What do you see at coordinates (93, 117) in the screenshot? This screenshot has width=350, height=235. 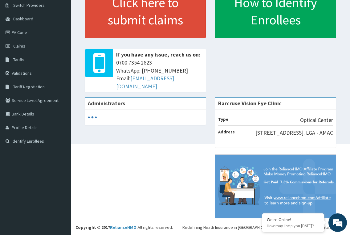 I see `svg: audio-loading` at bounding box center [93, 117].